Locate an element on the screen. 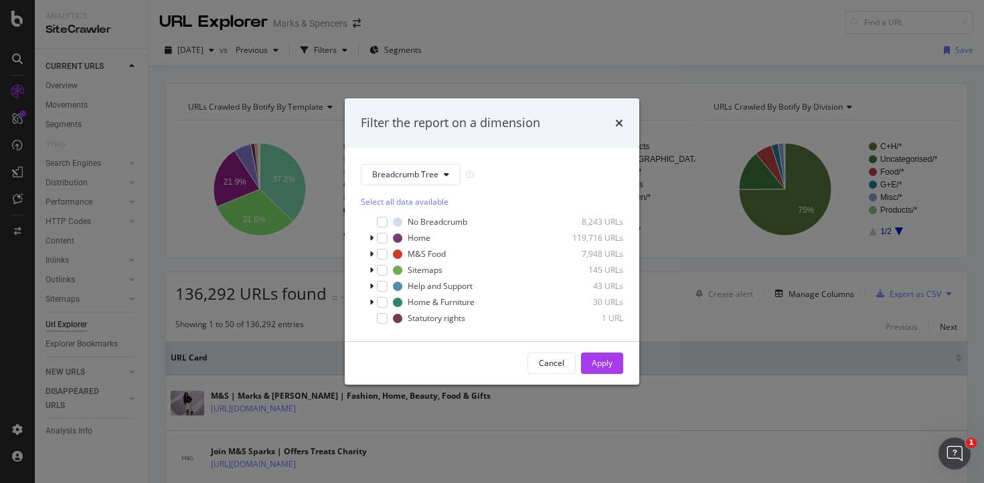  div: Home & Furniture is located at coordinates (441, 302).